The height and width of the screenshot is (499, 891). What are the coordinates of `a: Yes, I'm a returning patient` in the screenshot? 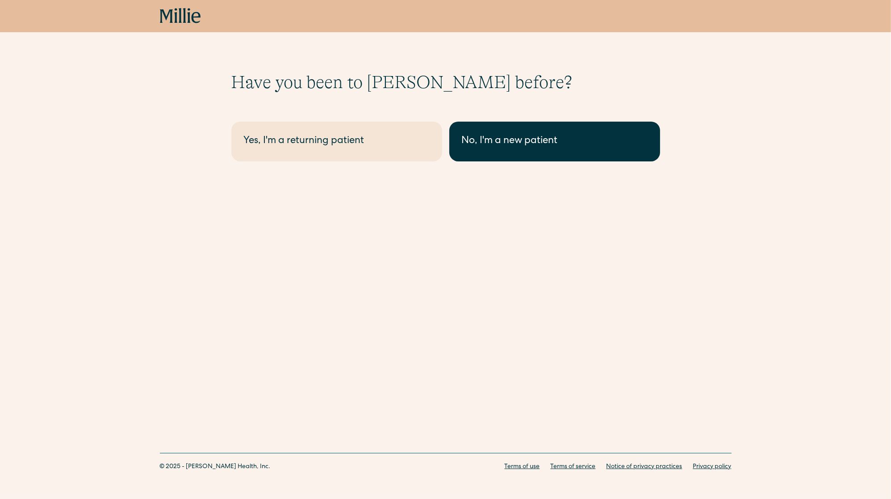 It's located at (337, 141).